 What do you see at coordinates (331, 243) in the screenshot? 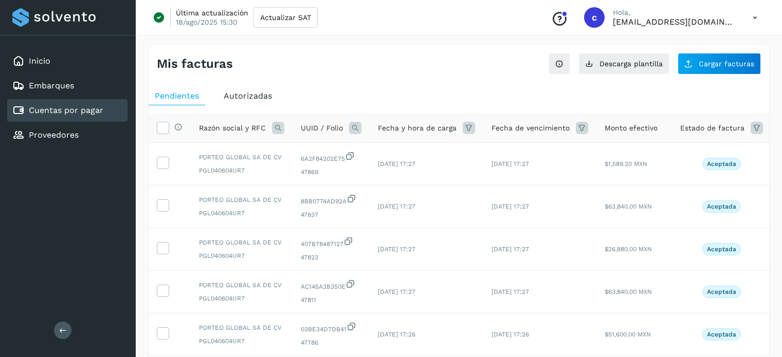
I see `span: 407B78487127` at bounding box center [331, 243].